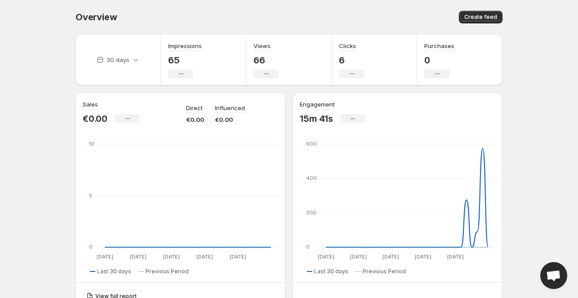 This screenshot has height=298, width=578. What do you see at coordinates (311, 178) in the screenshot?
I see `text: 400` at bounding box center [311, 178].